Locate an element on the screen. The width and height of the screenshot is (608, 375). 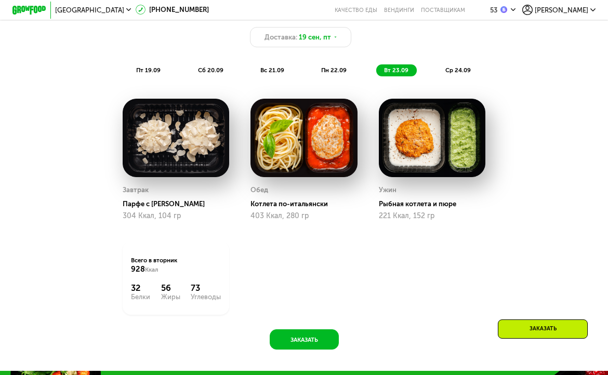
div: Белки is located at coordinates (140, 297).